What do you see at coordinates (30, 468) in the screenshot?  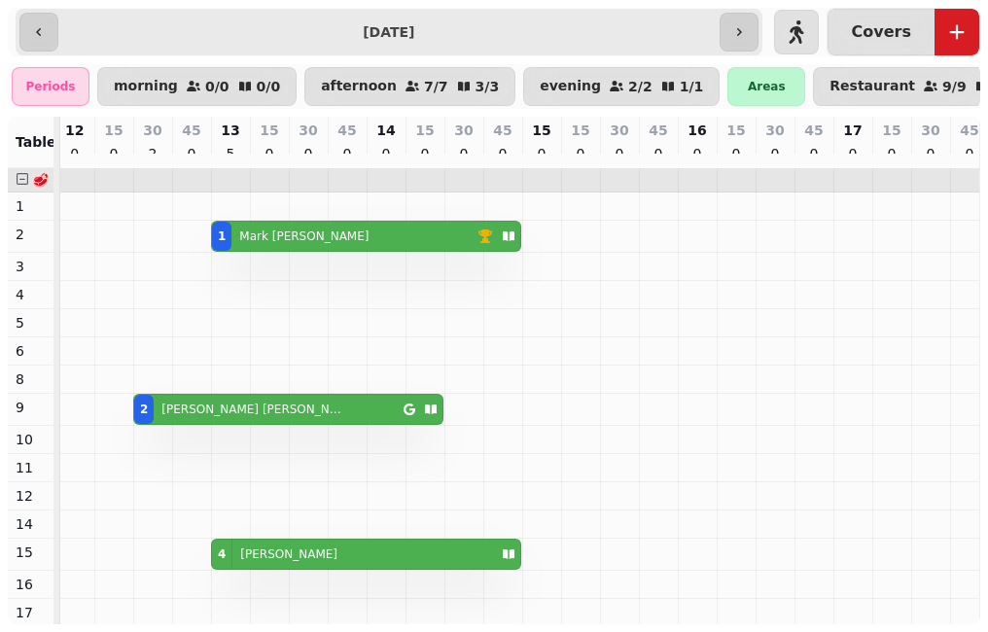 I see `p: 11` at bounding box center [30, 468].